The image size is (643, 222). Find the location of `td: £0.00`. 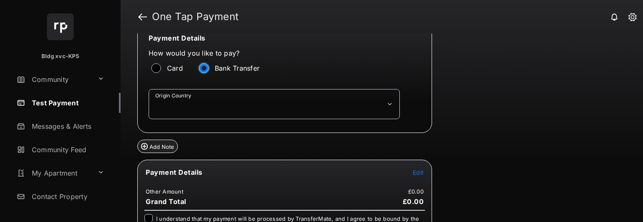

td: £0.00 is located at coordinates (416, 192).